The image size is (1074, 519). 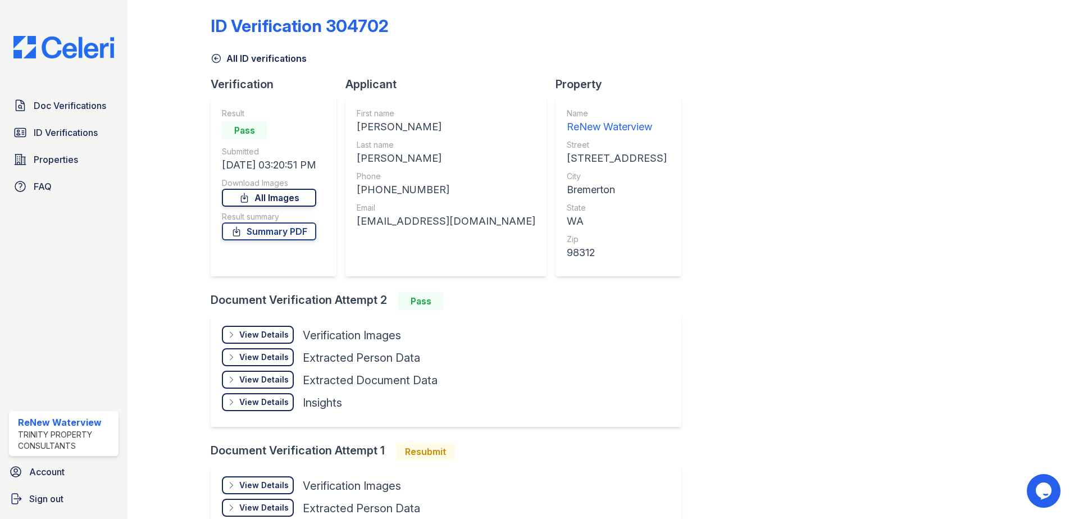 I want to click on a: Name ReNew Waterview, so click(x=617, y=121).